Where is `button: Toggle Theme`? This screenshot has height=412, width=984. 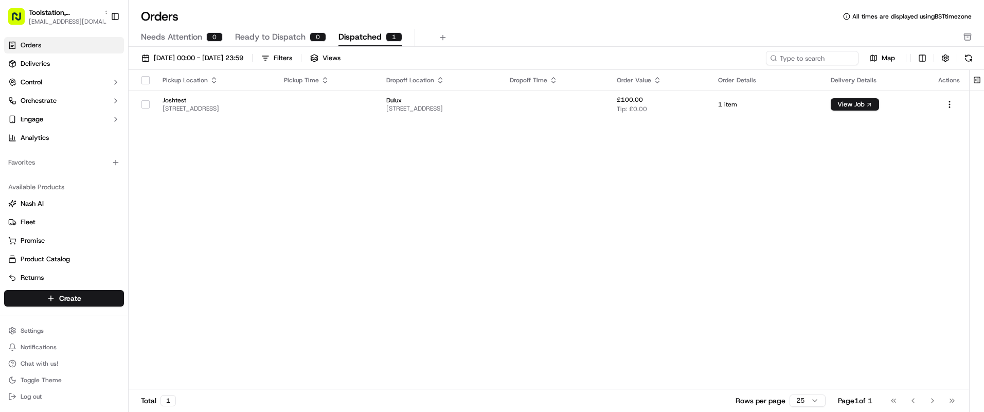
button: Toggle Theme is located at coordinates (64, 380).